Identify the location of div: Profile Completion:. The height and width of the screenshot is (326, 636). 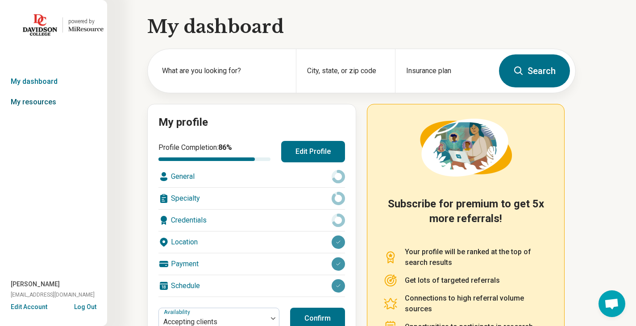
(214, 152).